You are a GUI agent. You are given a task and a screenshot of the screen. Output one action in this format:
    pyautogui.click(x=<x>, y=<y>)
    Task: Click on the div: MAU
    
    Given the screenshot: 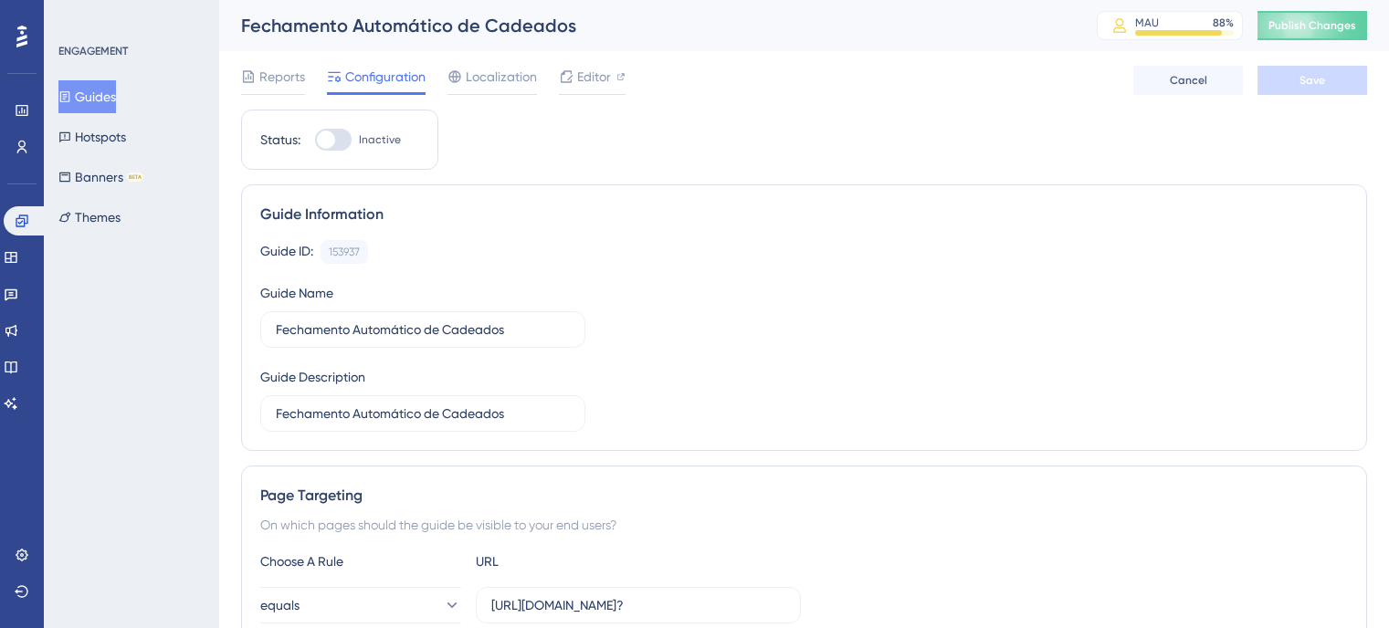 What is the action you would take?
    pyautogui.click(x=1147, y=23)
    